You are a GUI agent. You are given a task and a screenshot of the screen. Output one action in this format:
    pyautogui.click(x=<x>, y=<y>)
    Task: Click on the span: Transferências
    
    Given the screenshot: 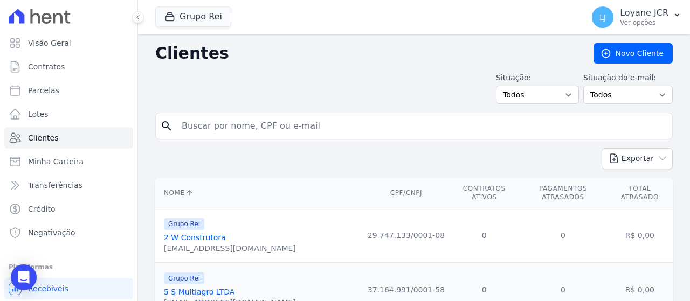 What is the action you would take?
    pyautogui.click(x=55, y=185)
    